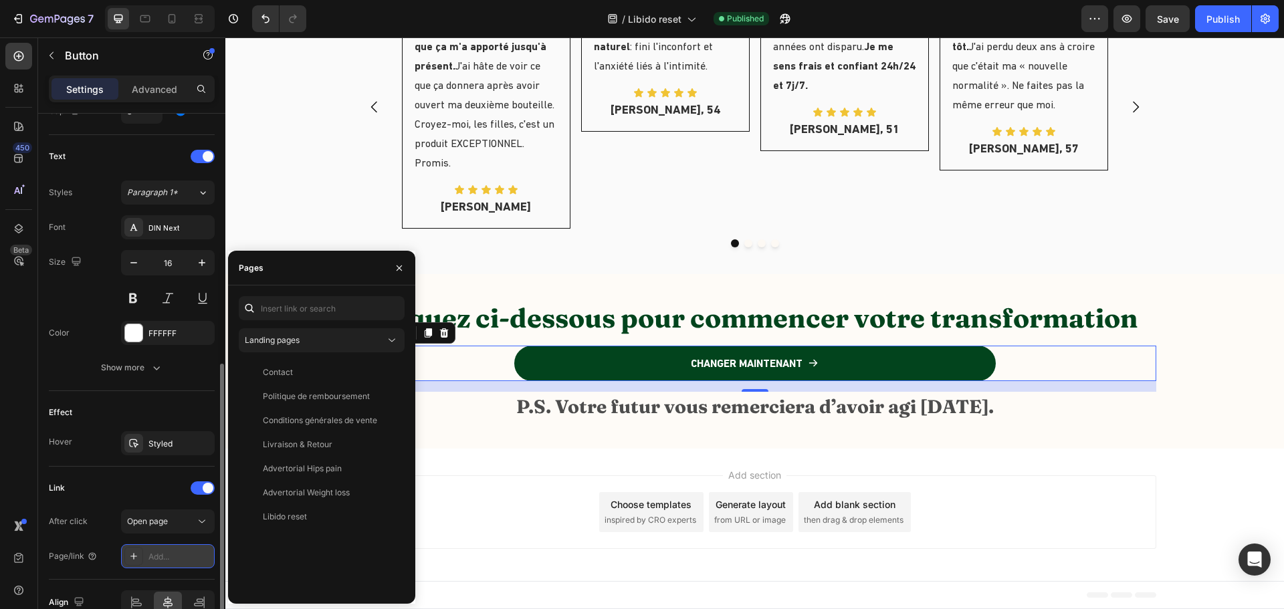 The height and width of the screenshot is (609, 1284). What do you see at coordinates (21, 250) in the screenshot?
I see `div: Beta` at bounding box center [21, 250].